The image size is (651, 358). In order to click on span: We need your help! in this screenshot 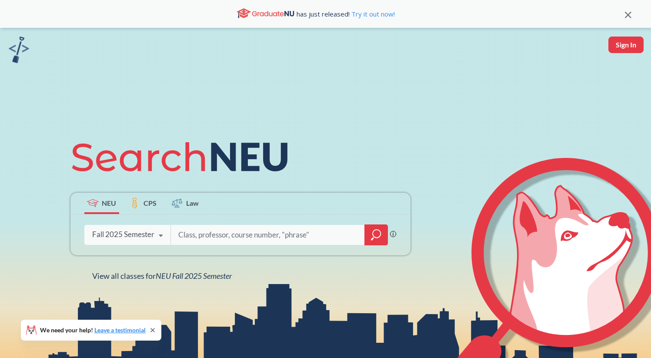, I will do `click(93, 330)`.